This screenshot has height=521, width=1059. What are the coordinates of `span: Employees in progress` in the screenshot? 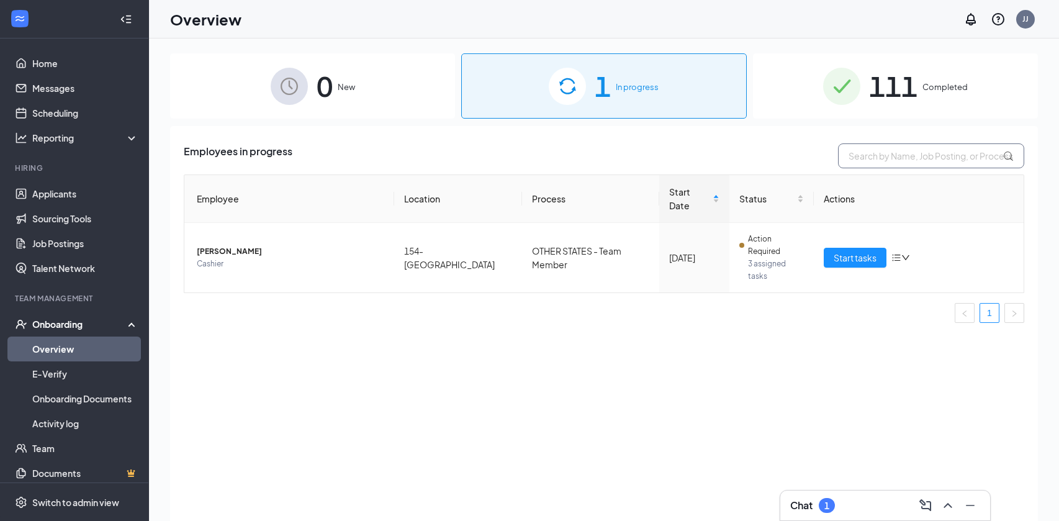 It's located at (238, 156).